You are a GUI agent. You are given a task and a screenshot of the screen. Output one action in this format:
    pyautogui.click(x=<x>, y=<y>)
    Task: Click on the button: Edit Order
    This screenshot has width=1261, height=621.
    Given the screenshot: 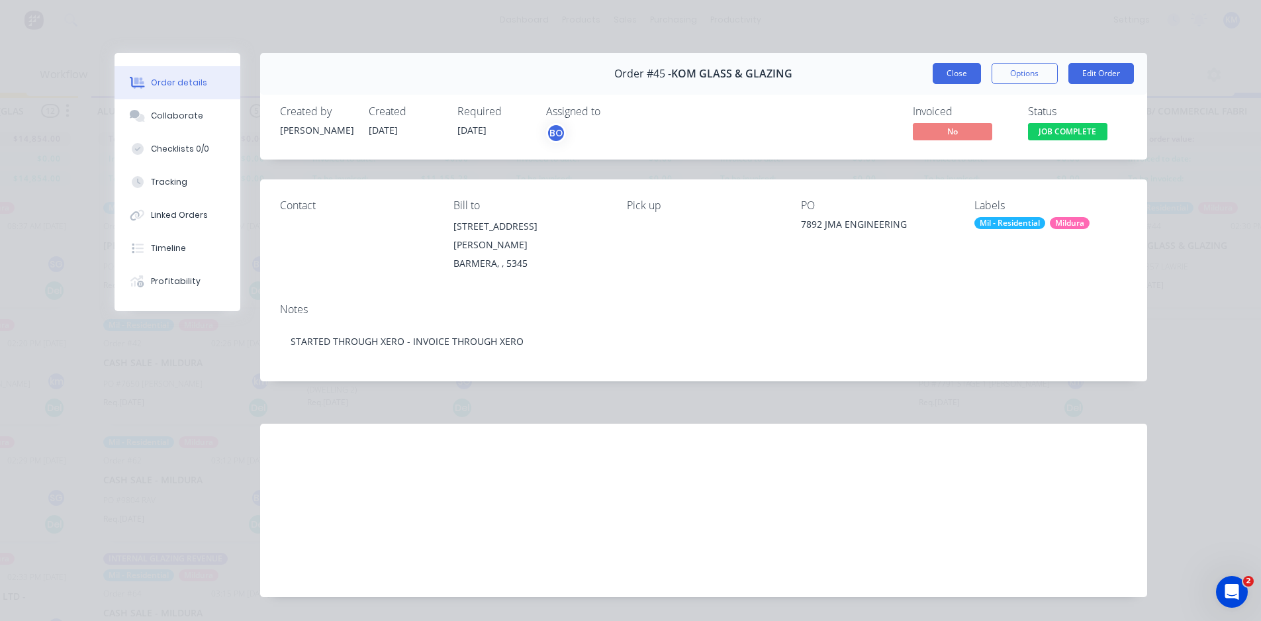 What is the action you would take?
    pyautogui.click(x=1101, y=73)
    